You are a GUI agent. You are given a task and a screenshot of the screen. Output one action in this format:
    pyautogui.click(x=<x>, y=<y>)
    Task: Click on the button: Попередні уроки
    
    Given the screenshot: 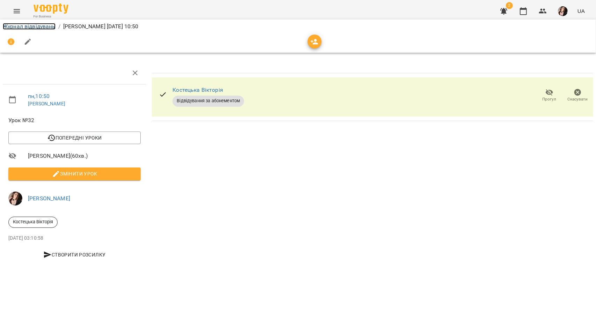 What is the action you would take?
    pyautogui.click(x=74, y=138)
    